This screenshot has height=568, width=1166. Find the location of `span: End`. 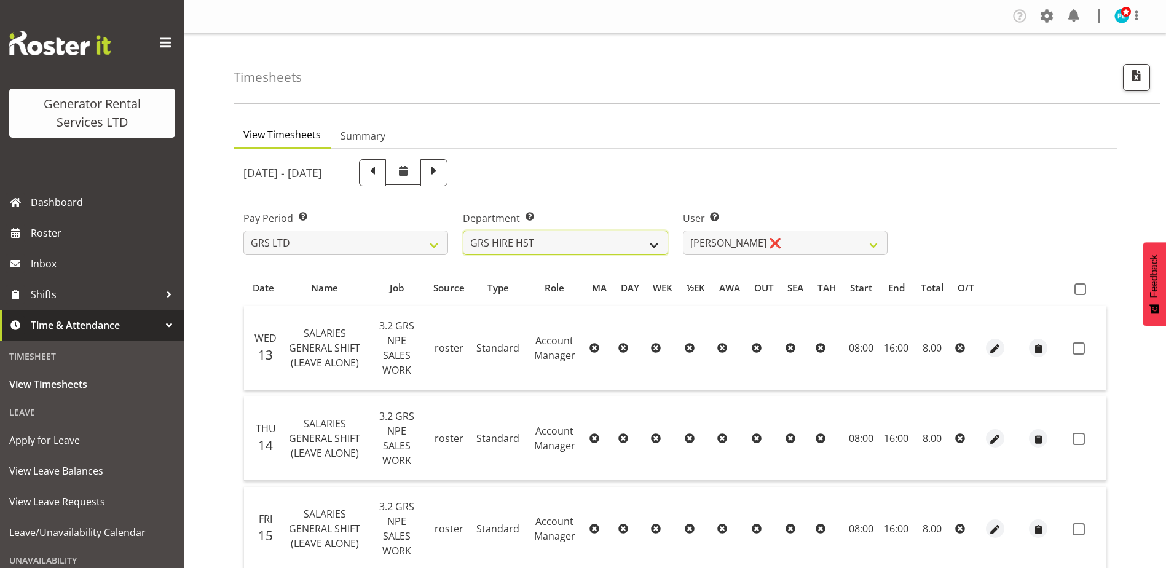

span: End is located at coordinates (896, 288).